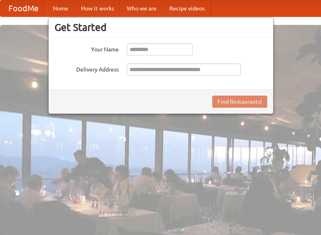 The height and width of the screenshot is (235, 321). Describe the element at coordinates (142, 8) in the screenshot. I see `a: Who we are` at that location.